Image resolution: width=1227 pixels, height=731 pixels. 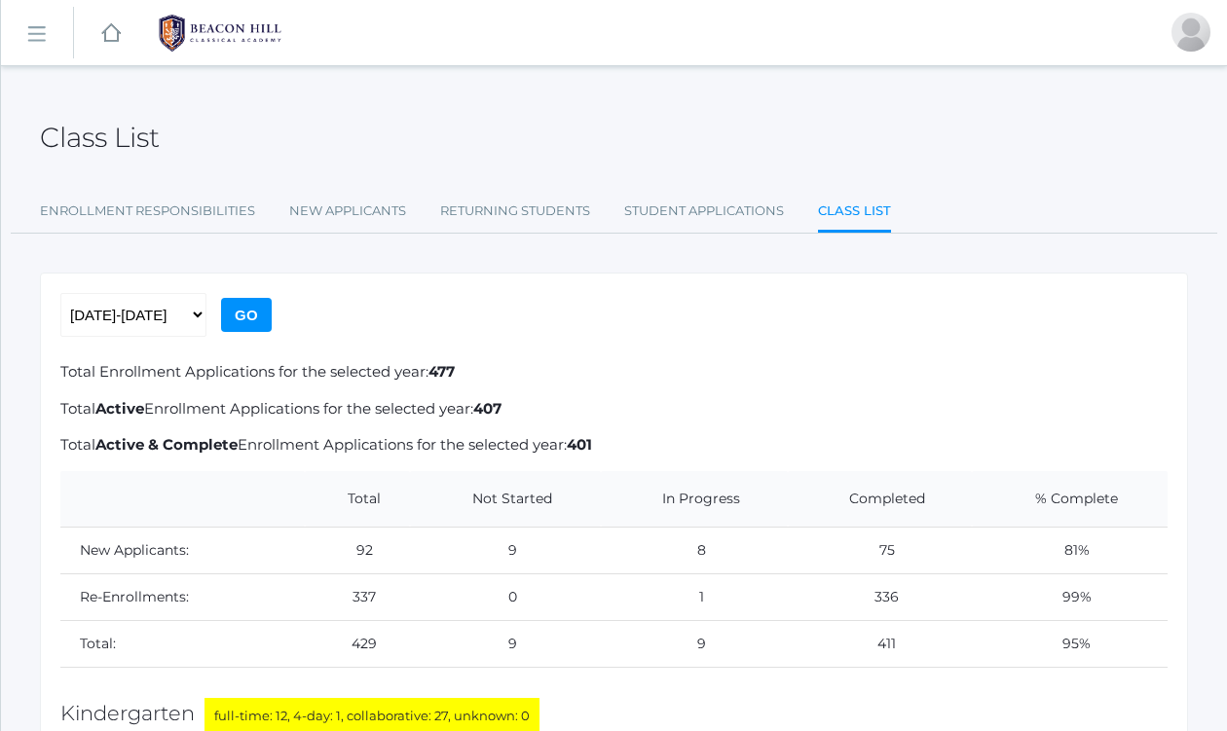 What do you see at coordinates (1191, 32) in the screenshot?
I see `div: Heather Bernardi` at bounding box center [1191, 32].